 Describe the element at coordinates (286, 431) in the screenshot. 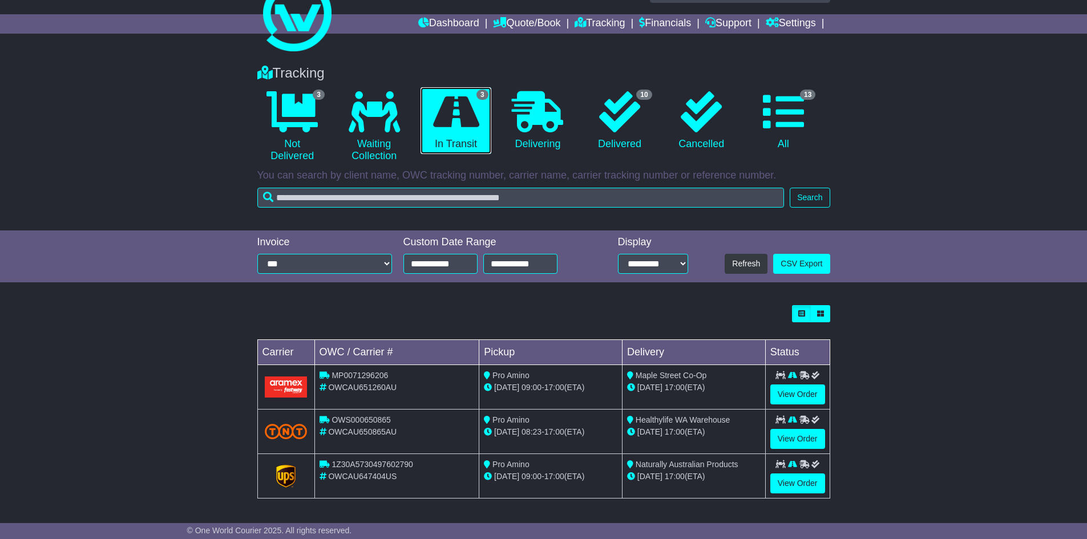

I see `img: TNT_Domestic.png` at that location.